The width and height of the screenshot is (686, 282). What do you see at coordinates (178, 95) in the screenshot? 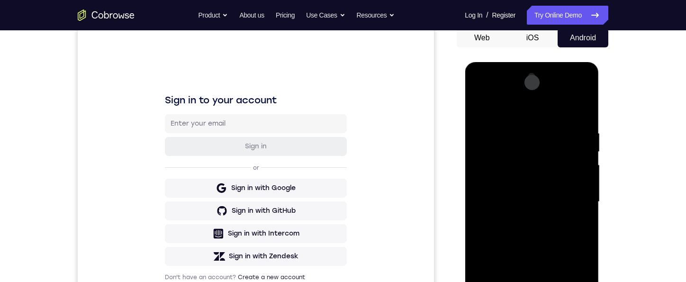
I see `input: Enter your email` at bounding box center [178, 95].